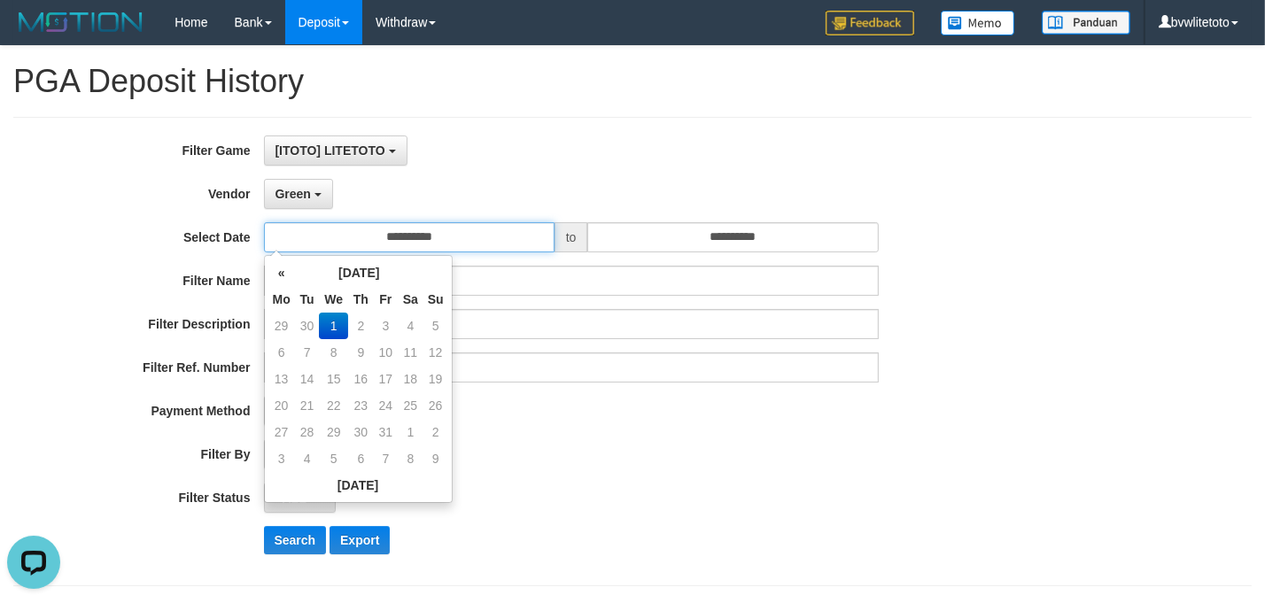 The height and width of the screenshot is (603, 1265). What do you see at coordinates (385, 353) in the screenshot?
I see `td: 10` at bounding box center [385, 353].